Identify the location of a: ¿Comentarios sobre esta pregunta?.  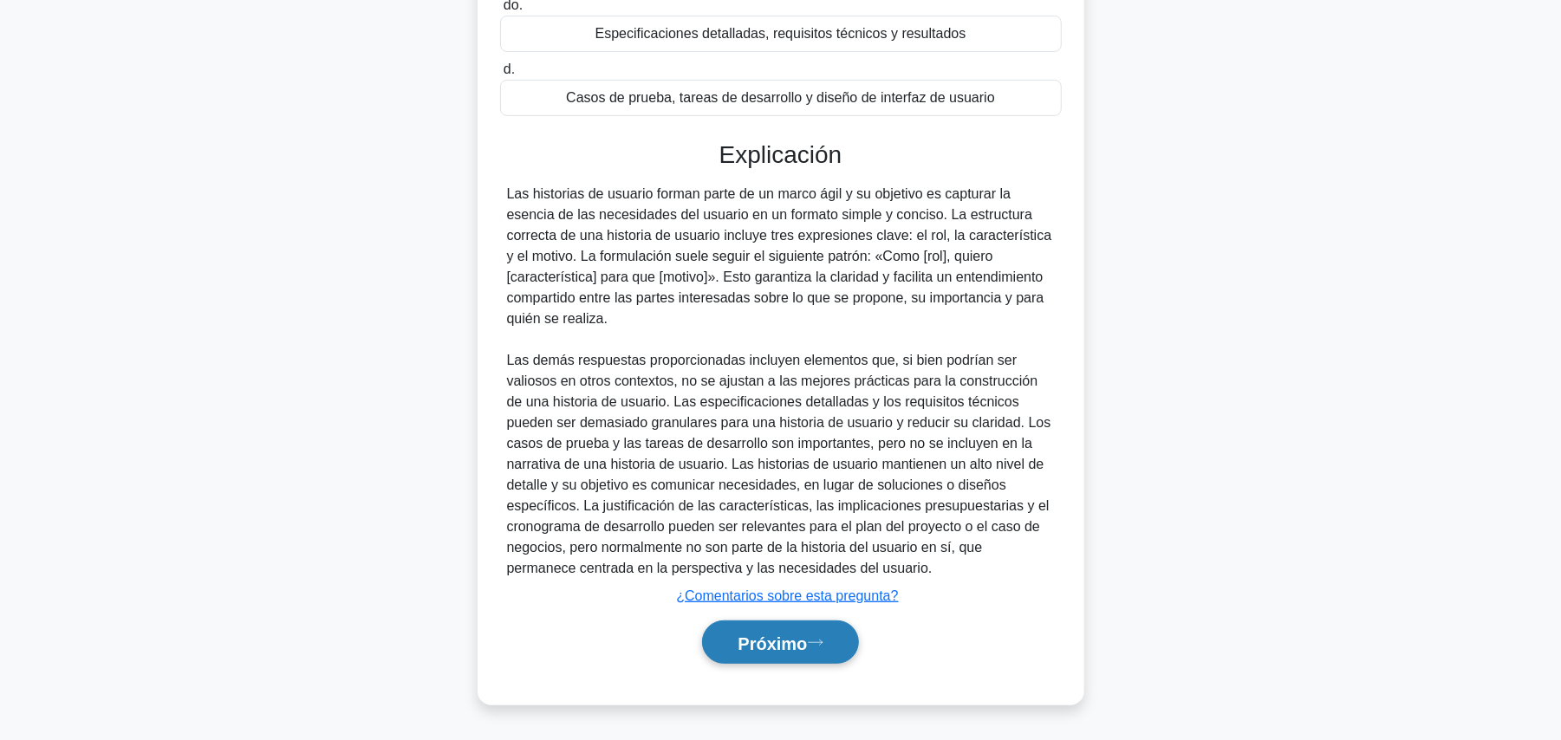
(787, 595).